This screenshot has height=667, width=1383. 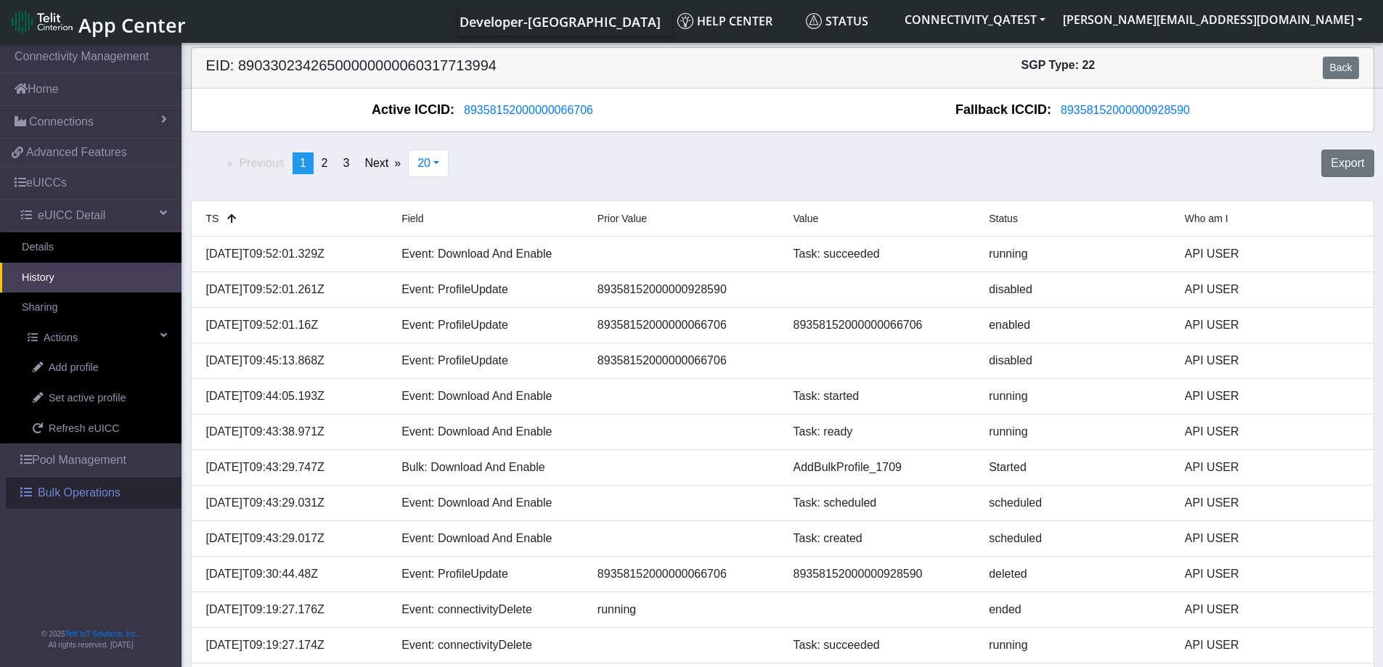 I want to click on span: 2, so click(x=324, y=163).